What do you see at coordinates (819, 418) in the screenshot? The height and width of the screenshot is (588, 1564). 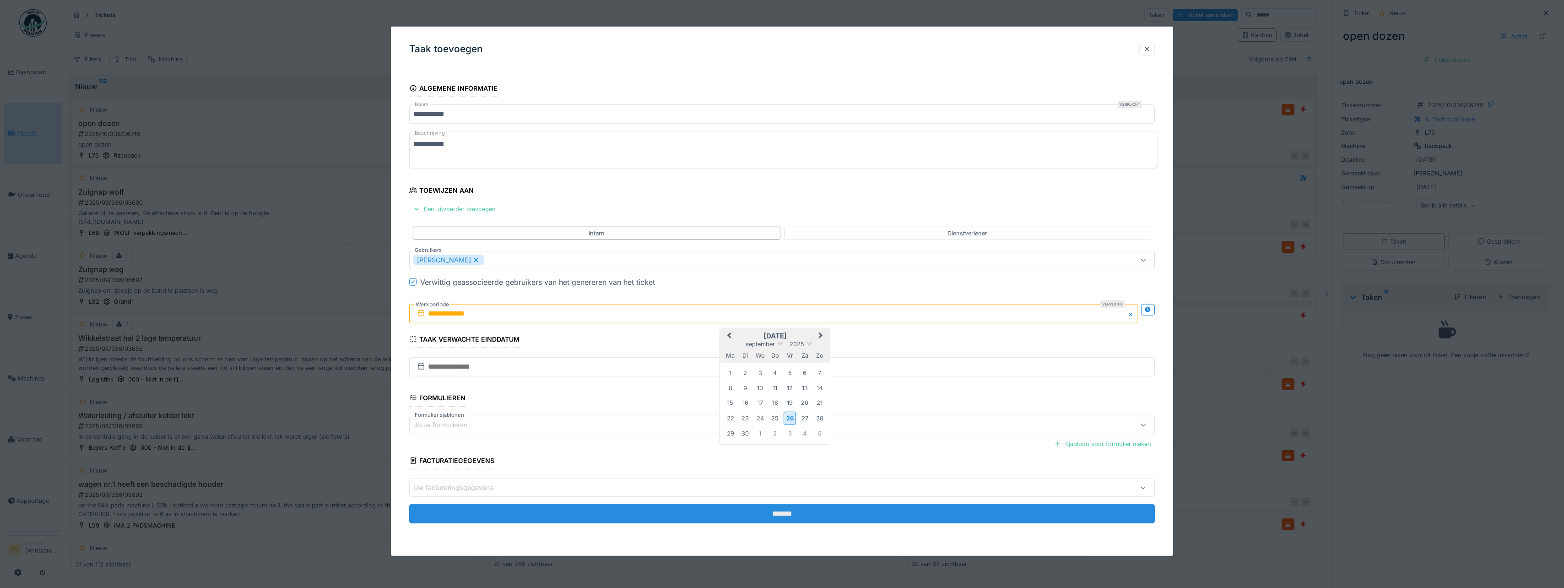 I see `div: Choose zondag 28 september 2025` at bounding box center [819, 418].